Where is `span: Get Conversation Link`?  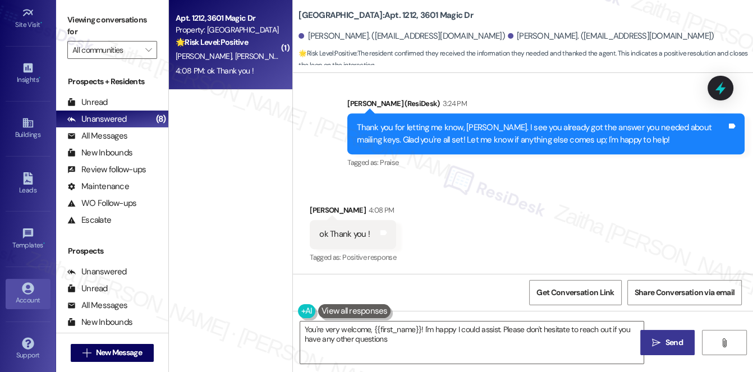 span: Get Conversation Link is located at coordinates (575, 292).